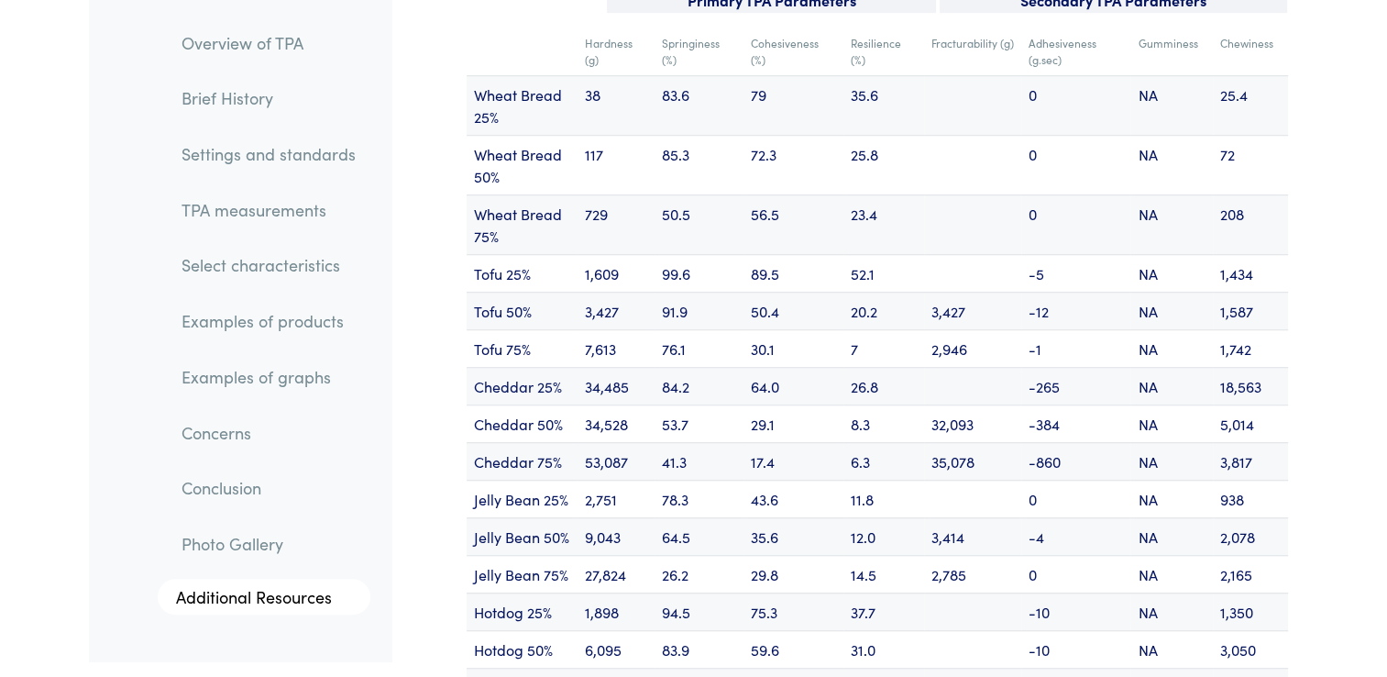  Describe the element at coordinates (884, 347) in the screenshot. I see `td: 7` at that location.